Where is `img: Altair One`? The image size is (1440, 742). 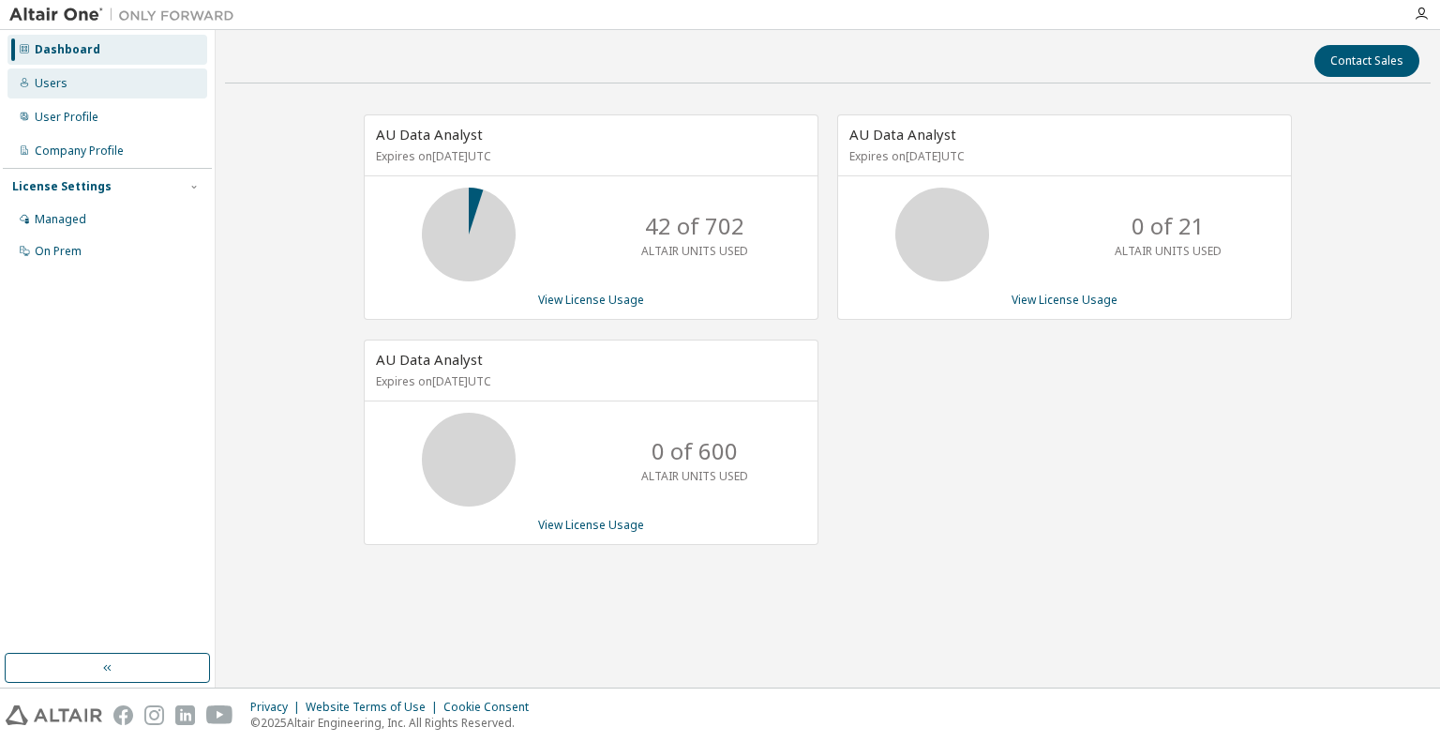
img: Altair One is located at coordinates (127, 15).